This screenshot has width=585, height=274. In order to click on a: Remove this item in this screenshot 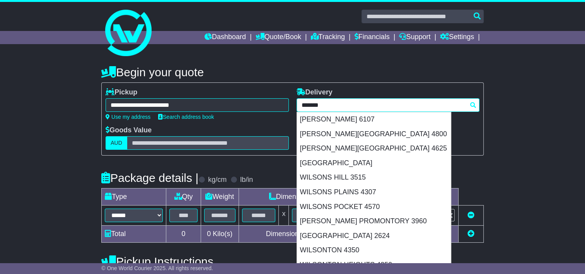, I will do `click(471, 215)`.